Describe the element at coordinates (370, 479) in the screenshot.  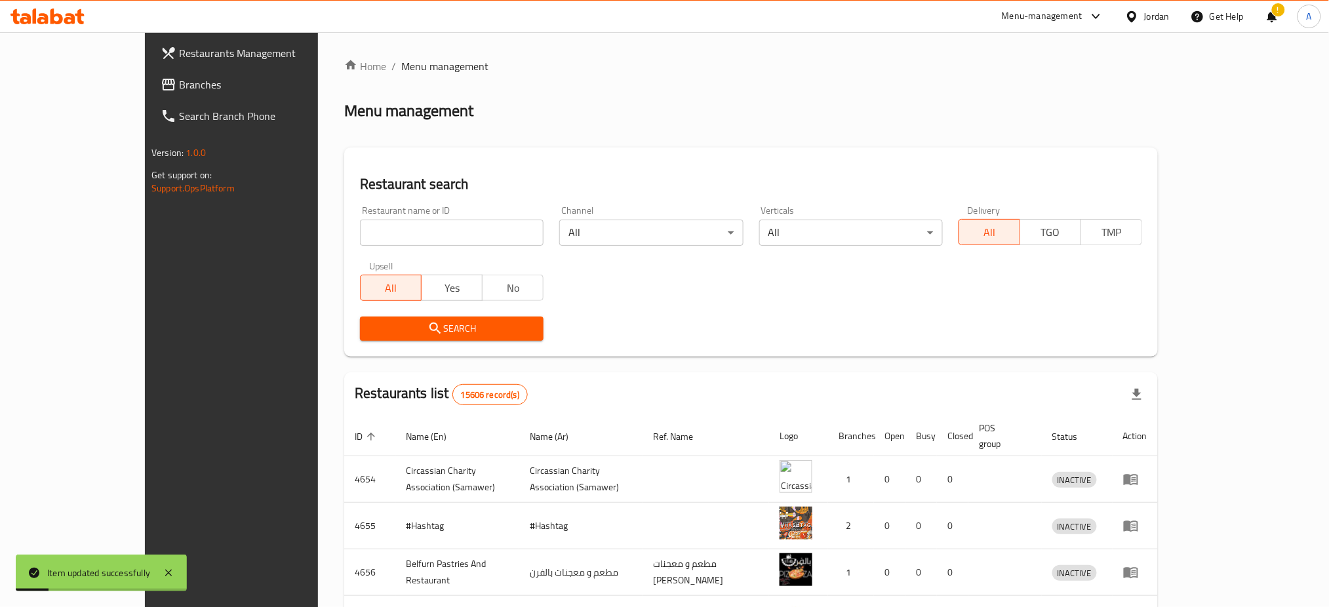
I see `td: 4654` at that location.